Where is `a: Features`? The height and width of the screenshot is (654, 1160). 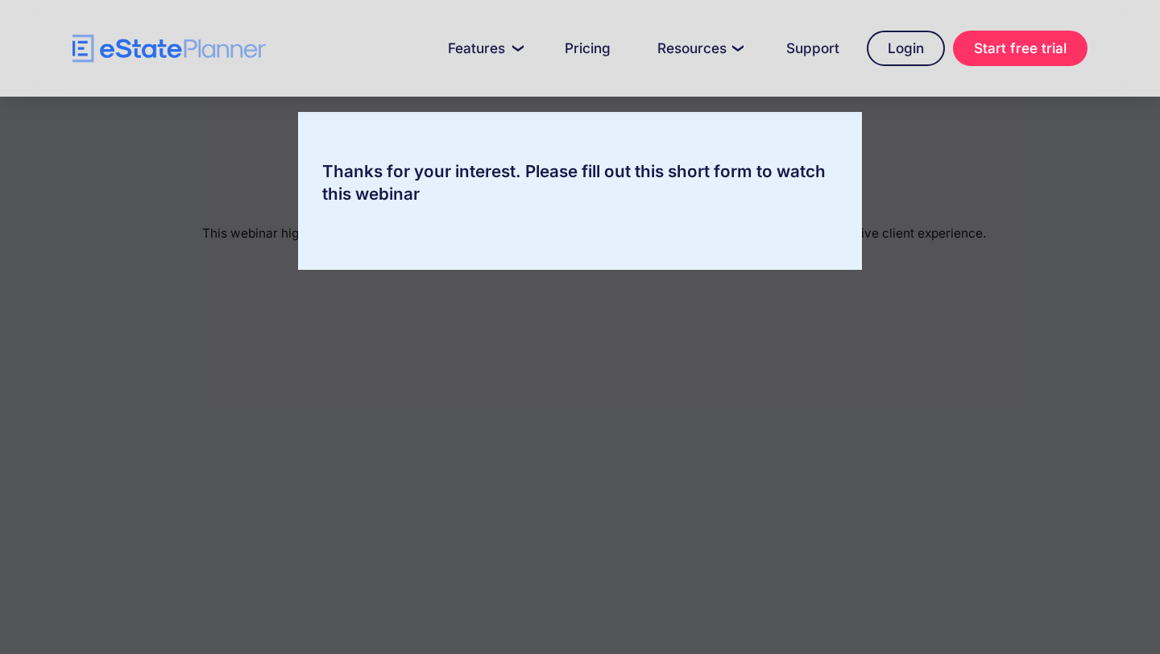
a: Features is located at coordinates (483, 48).